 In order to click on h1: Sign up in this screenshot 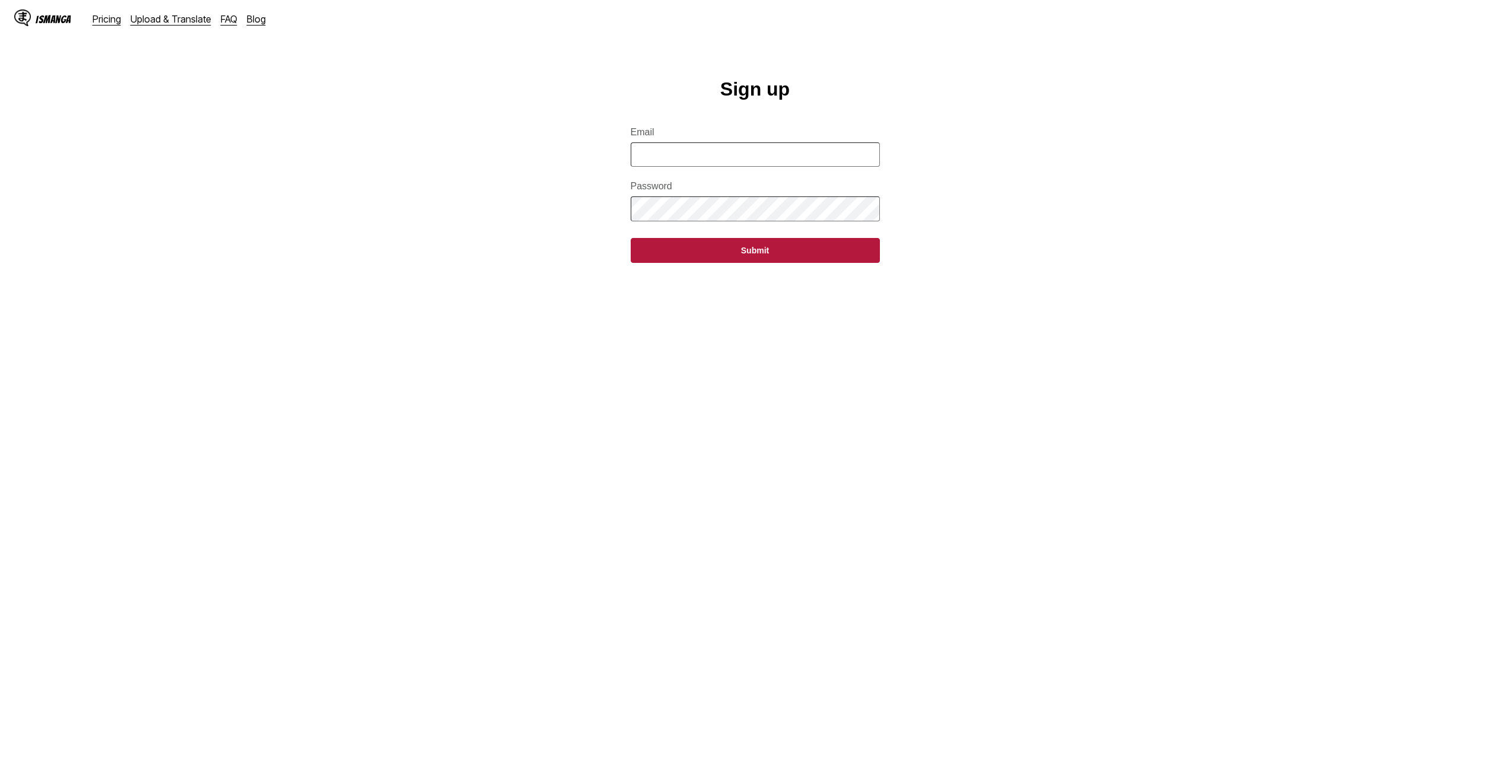, I will do `click(755, 89)`.